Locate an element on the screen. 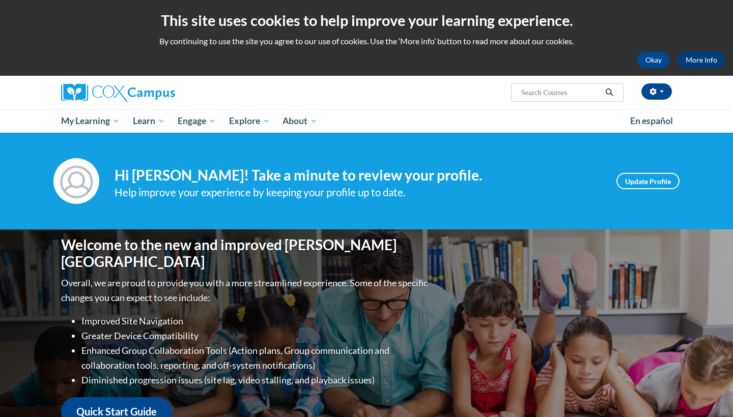 The height and width of the screenshot is (417, 733). img: Profile Image is located at coordinates (76, 181).